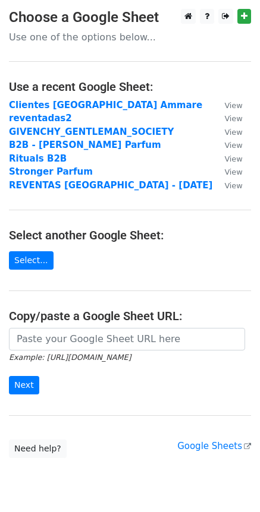 Image resolution: width=260 pixels, height=512 pixels. What do you see at coordinates (51, 172) in the screenshot?
I see `strong: Stronger Parfum` at bounding box center [51, 172].